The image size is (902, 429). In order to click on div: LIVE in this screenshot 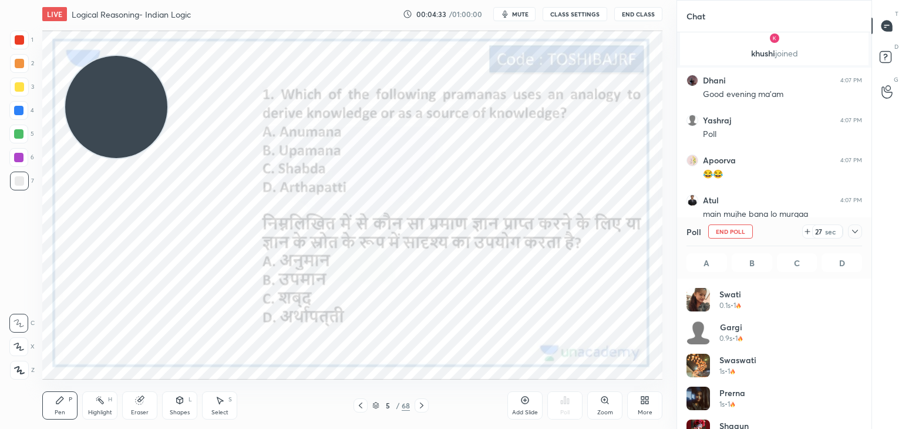, I will do `click(55, 14)`.